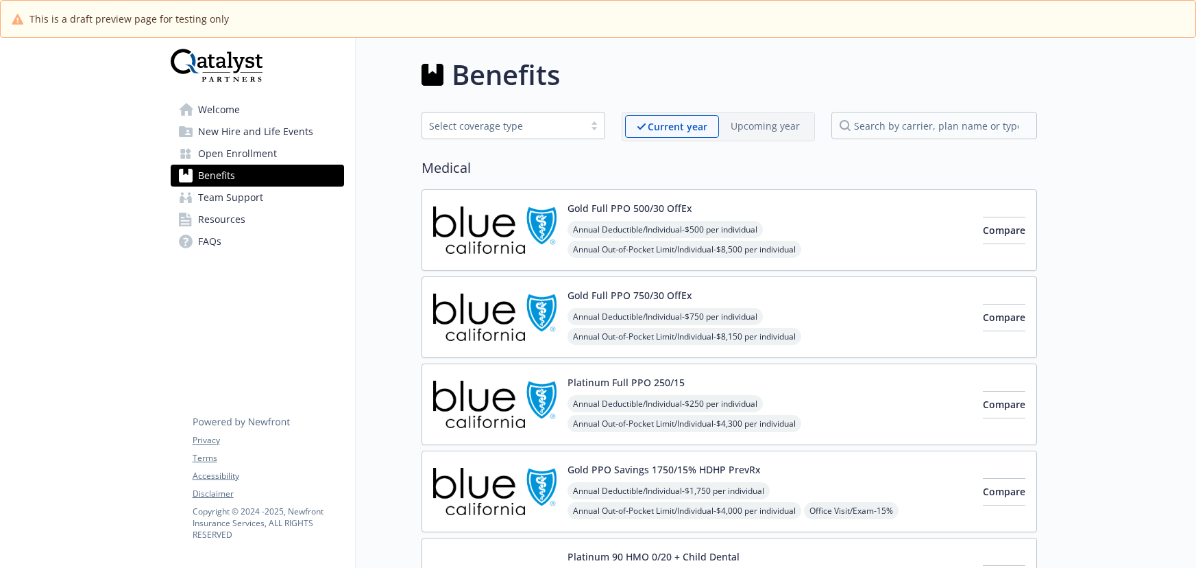 The image size is (1196, 568). Describe the element at coordinates (237, 154) in the screenshot. I see `span: Open Enrollment` at that location.